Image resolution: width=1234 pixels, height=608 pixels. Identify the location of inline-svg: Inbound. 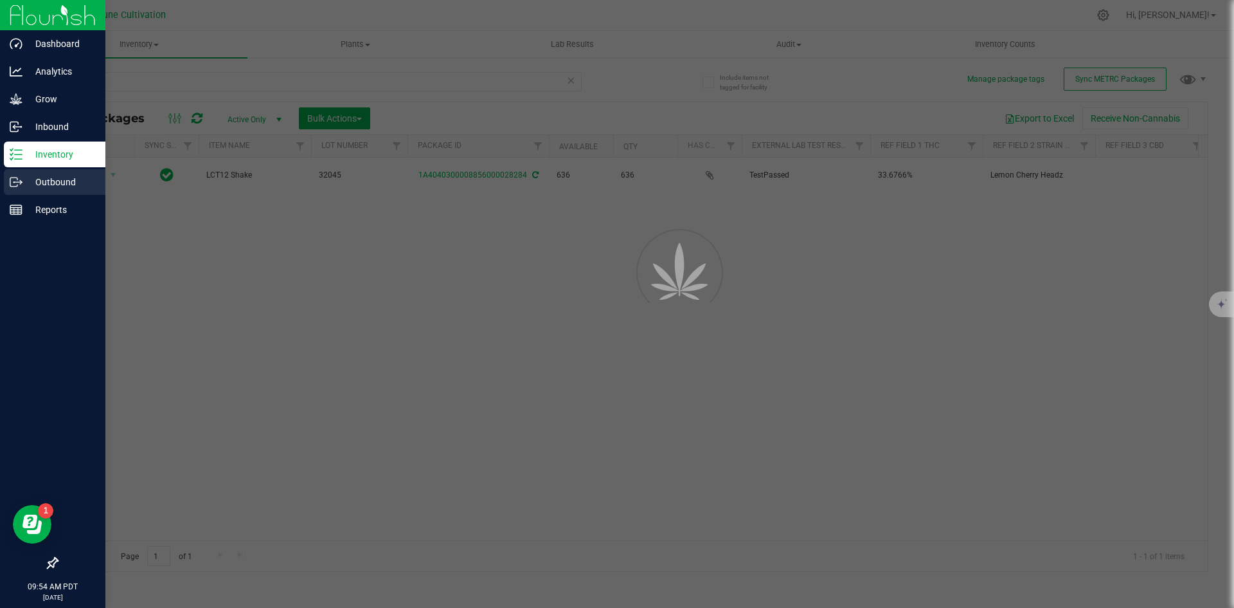
(16, 127).